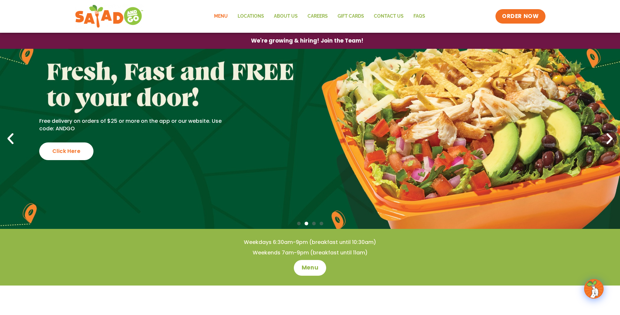  Describe the element at coordinates (310, 268) in the screenshot. I see `span: Menu` at that location.